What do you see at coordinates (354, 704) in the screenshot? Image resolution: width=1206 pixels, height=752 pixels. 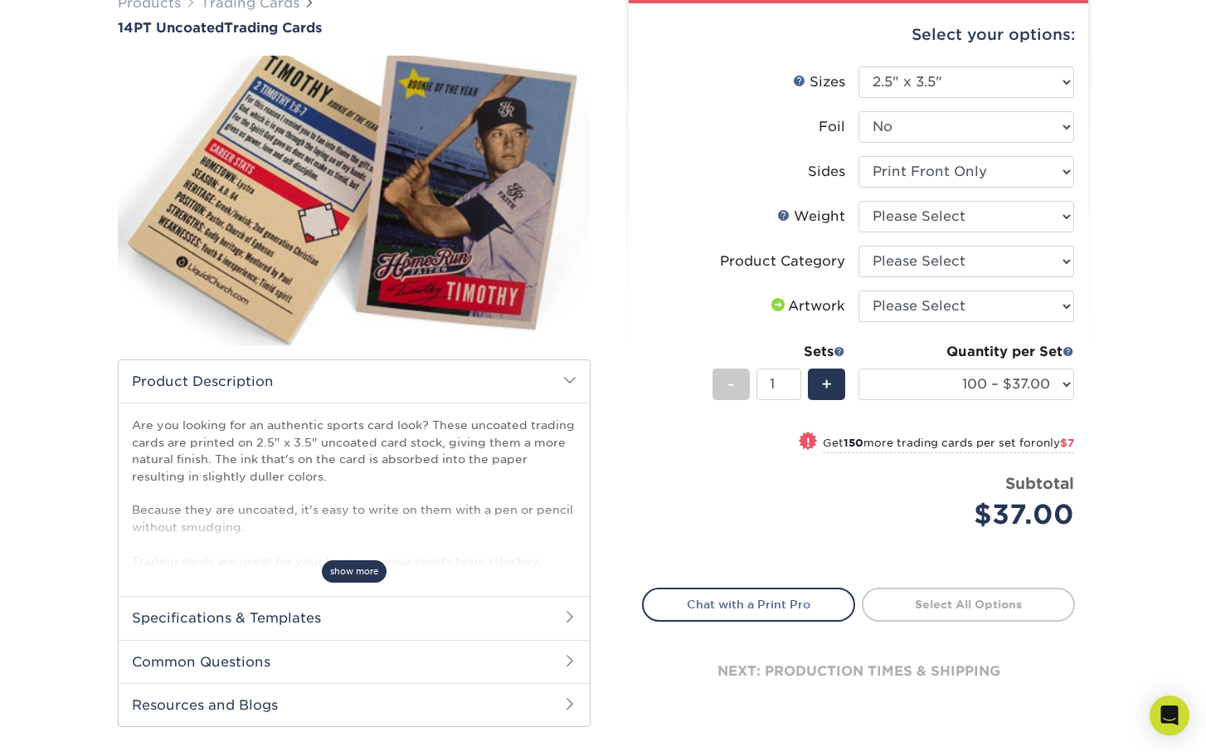 I see `h2: Resources and Blogs` at bounding box center [354, 704].